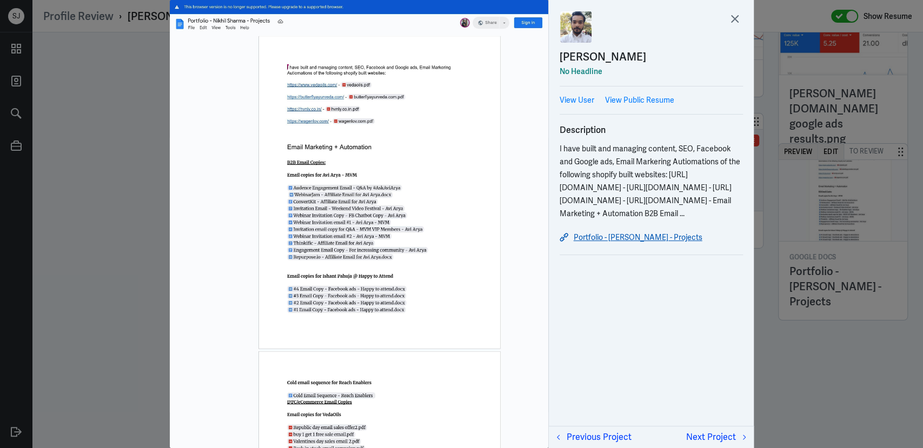  What do you see at coordinates (592, 437) in the screenshot?
I see `button: Previous Project` at bounding box center [592, 437].